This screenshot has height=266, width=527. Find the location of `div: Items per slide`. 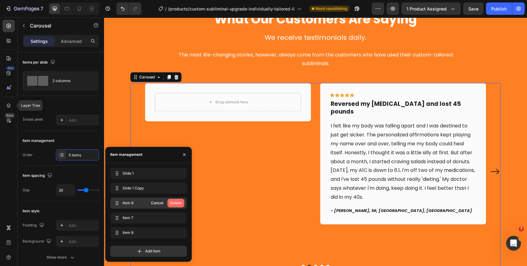

div: Items per slide is located at coordinates (39, 62).